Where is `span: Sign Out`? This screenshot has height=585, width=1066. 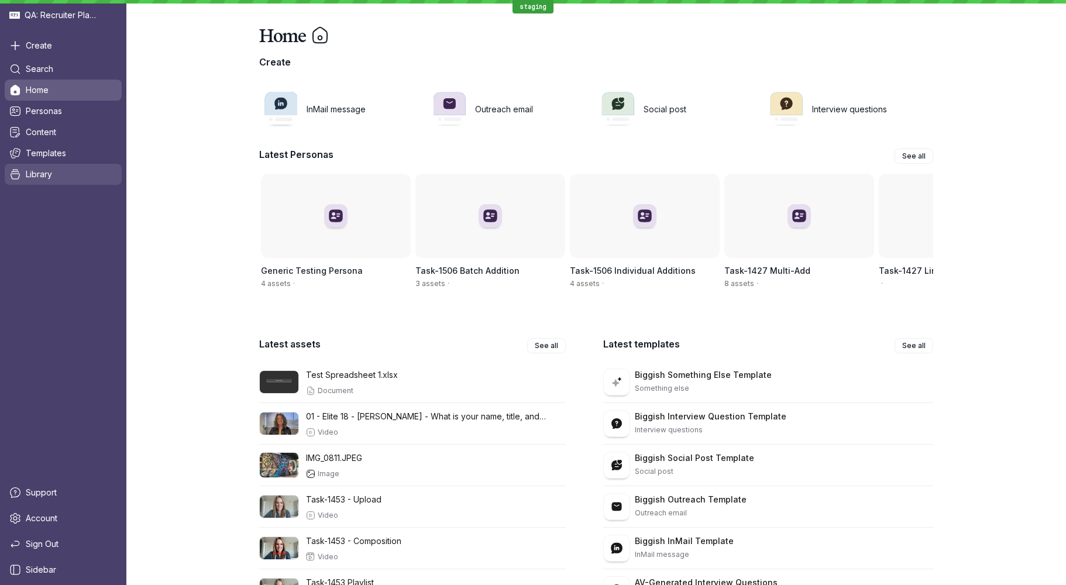
span: Sign Out is located at coordinates (42, 544).